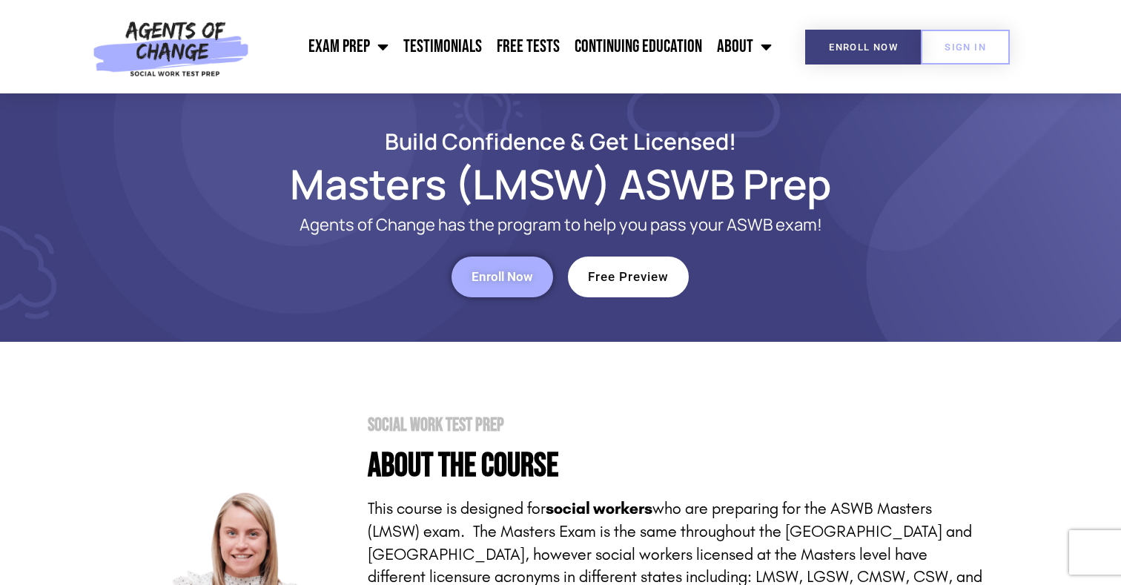  What do you see at coordinates (560, 141) in the screenshot?
I see `h2: Build Confidence & Get Licensed!` at bounding box center [560, 141].